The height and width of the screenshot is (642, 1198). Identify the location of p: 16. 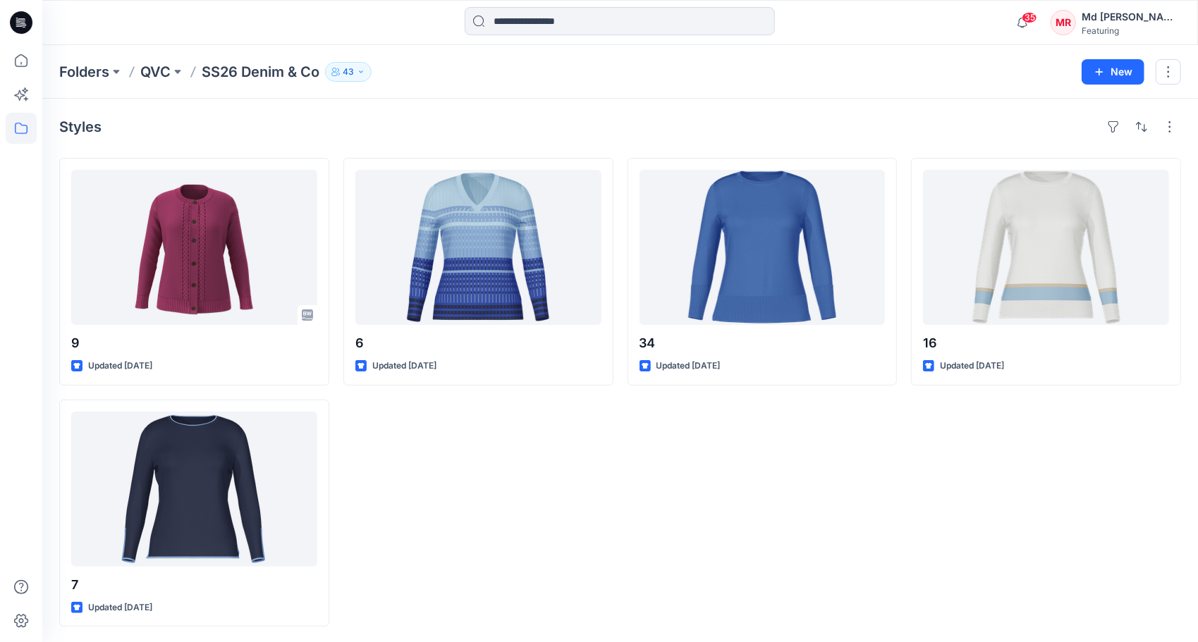
(1046, 343).